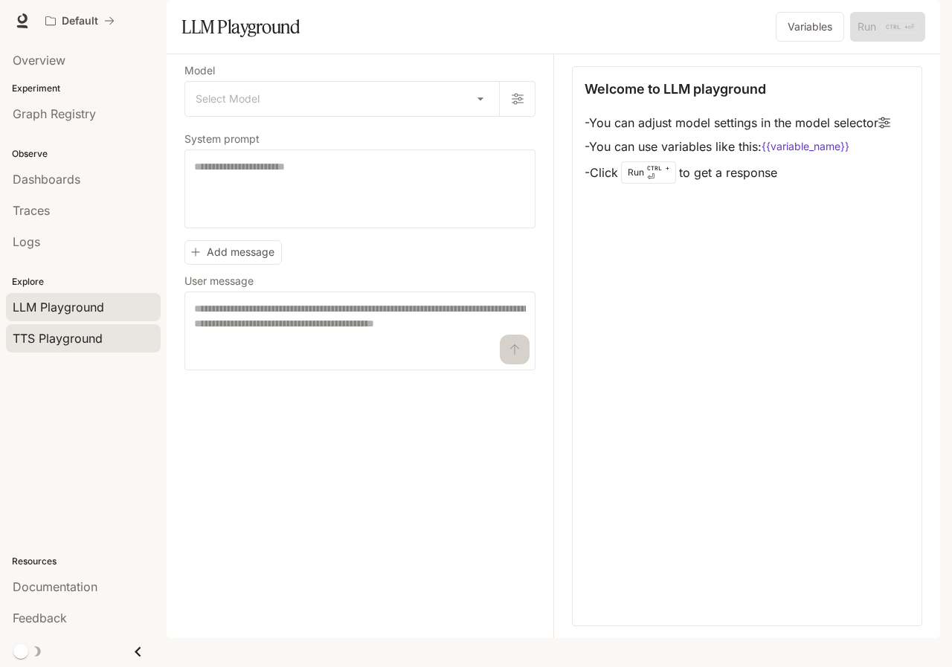  I want to click on p: Welcome to LLM playground, so click(676, 89).